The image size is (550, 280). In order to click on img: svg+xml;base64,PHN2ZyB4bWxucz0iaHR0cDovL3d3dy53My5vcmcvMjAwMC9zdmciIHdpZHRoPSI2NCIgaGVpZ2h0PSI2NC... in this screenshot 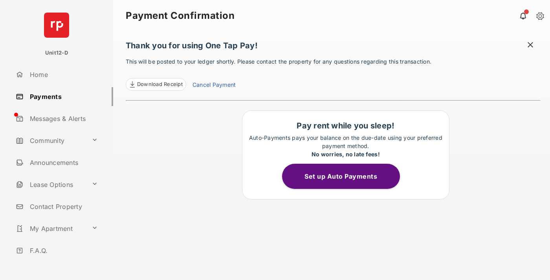, I will do `click(57, 25)`.